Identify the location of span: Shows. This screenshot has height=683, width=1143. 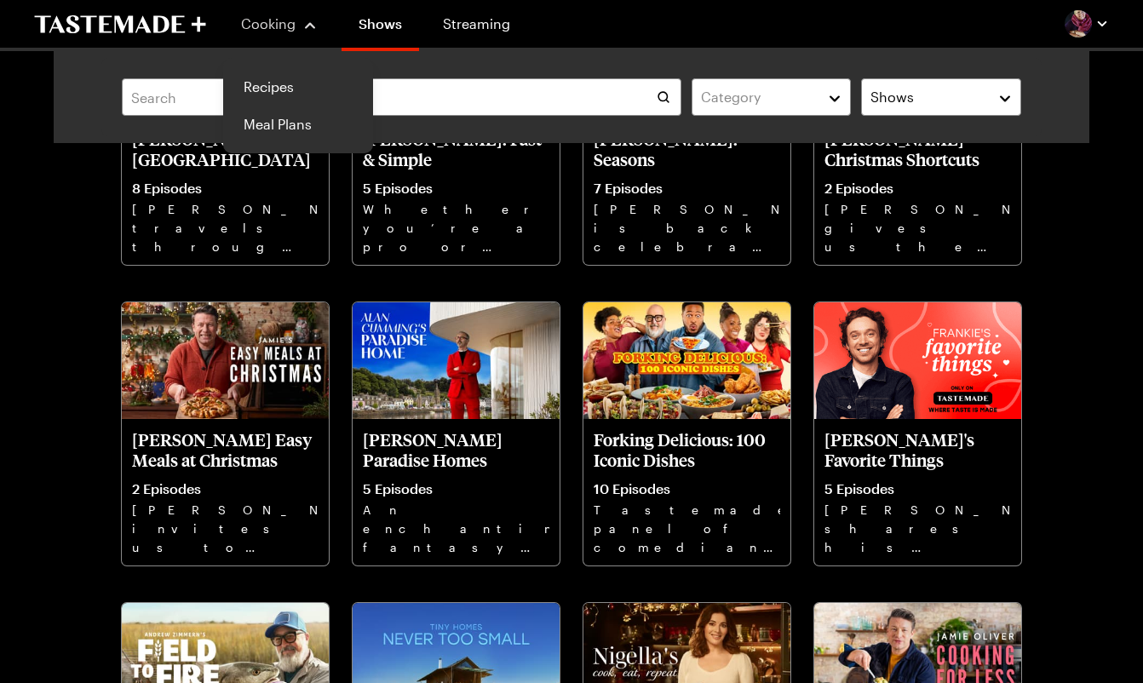
(891, 97).